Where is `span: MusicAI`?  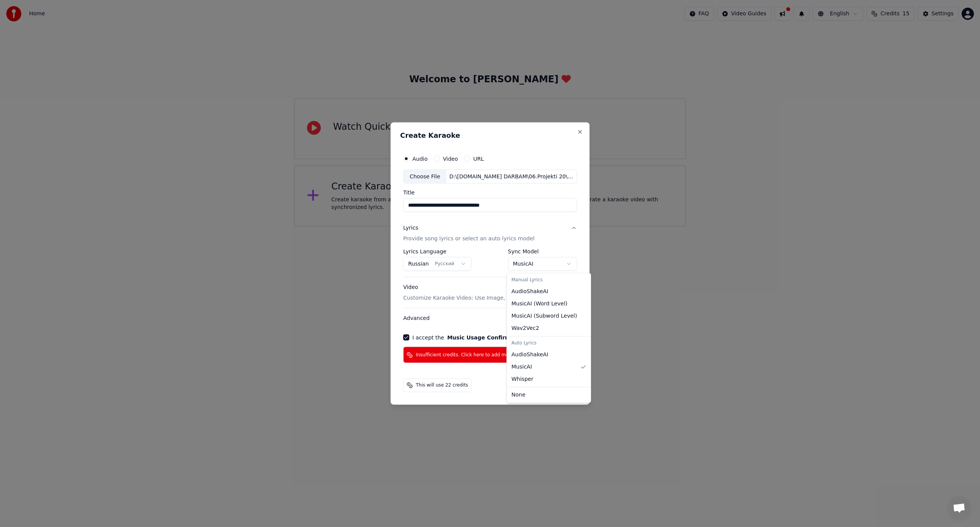 span: MusicAI is located at coordinates (522, 367).